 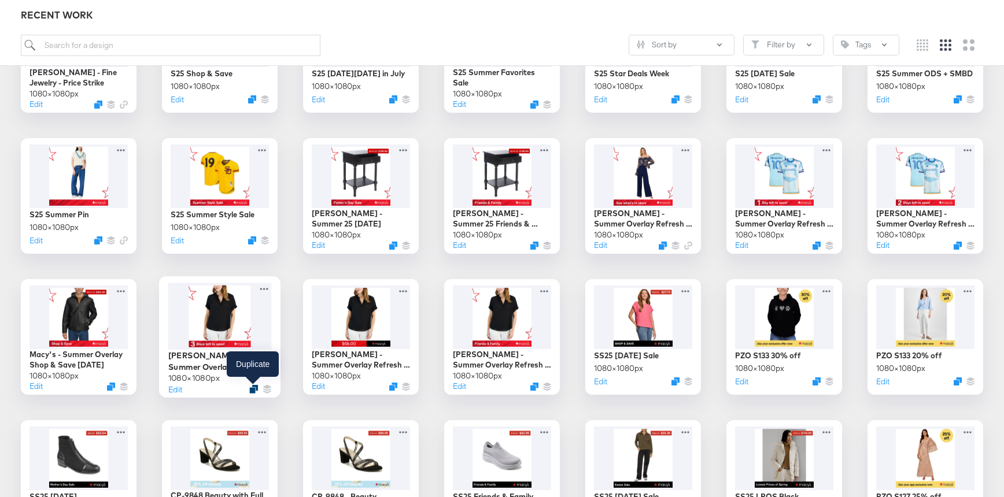 What do you see at coordinates (641, 45) in the screenshot?
I see `svg: Sliders` at bounding box center [641, 45].